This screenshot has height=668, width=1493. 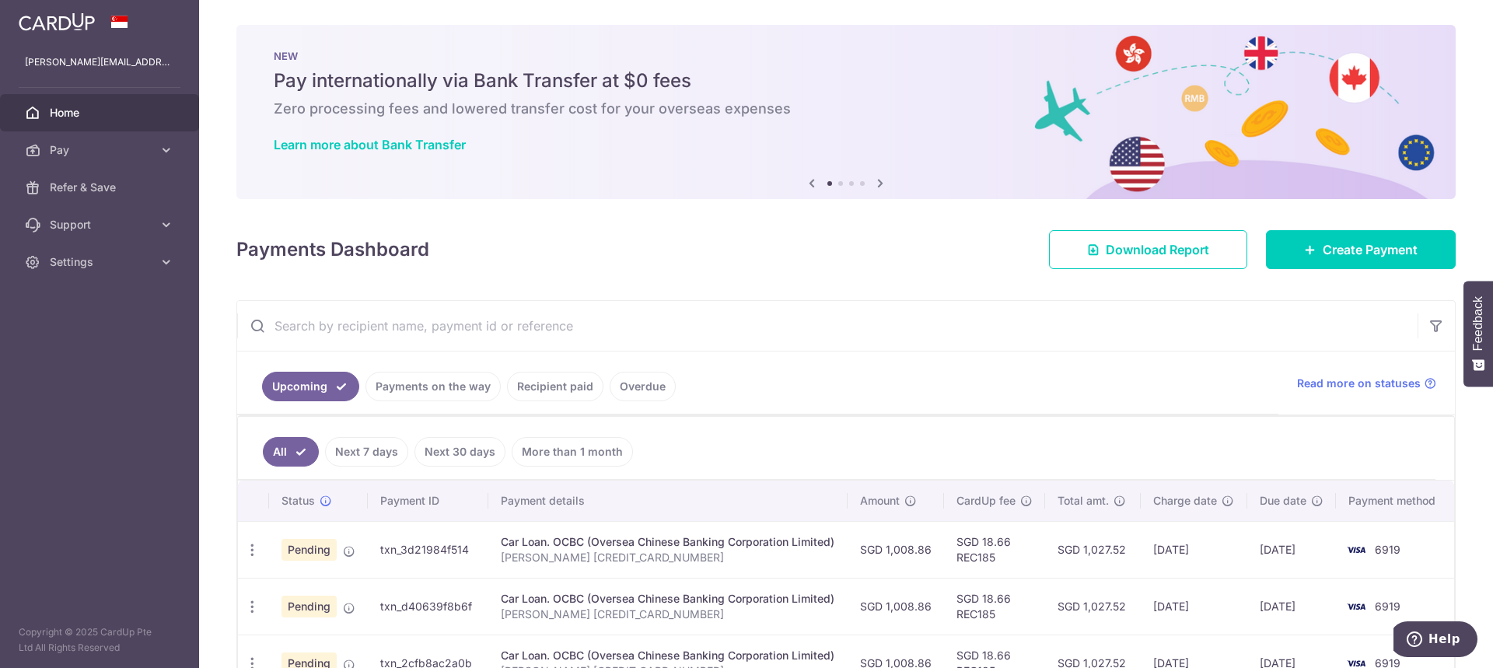 I want to click on input: Search by recipient name, payment id or reference, so click(x=827, y=326).